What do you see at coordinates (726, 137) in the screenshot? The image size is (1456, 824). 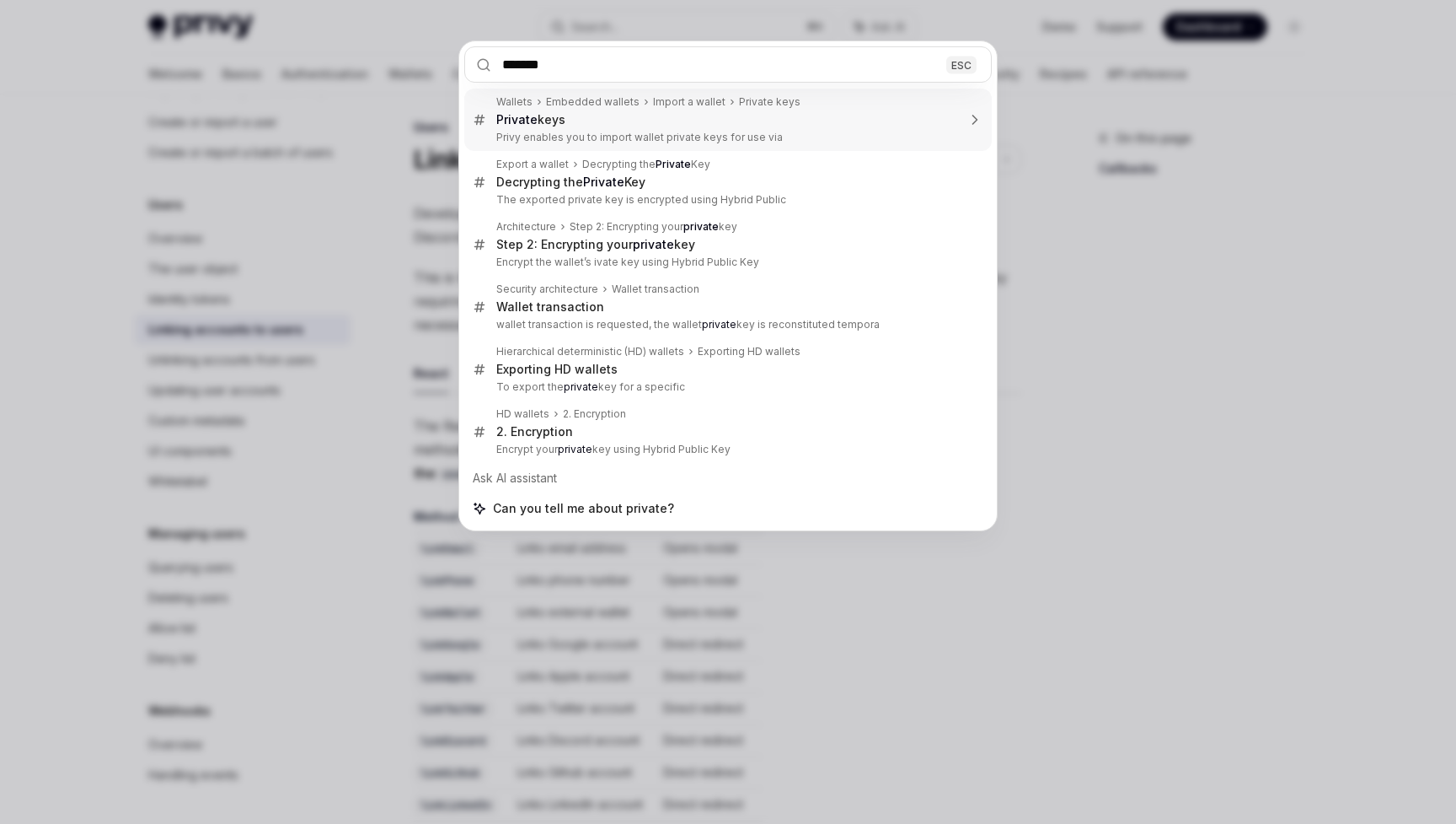 I see `p: Privy enables you to import wallet private keys for use via` at bounding box center [726, 137].